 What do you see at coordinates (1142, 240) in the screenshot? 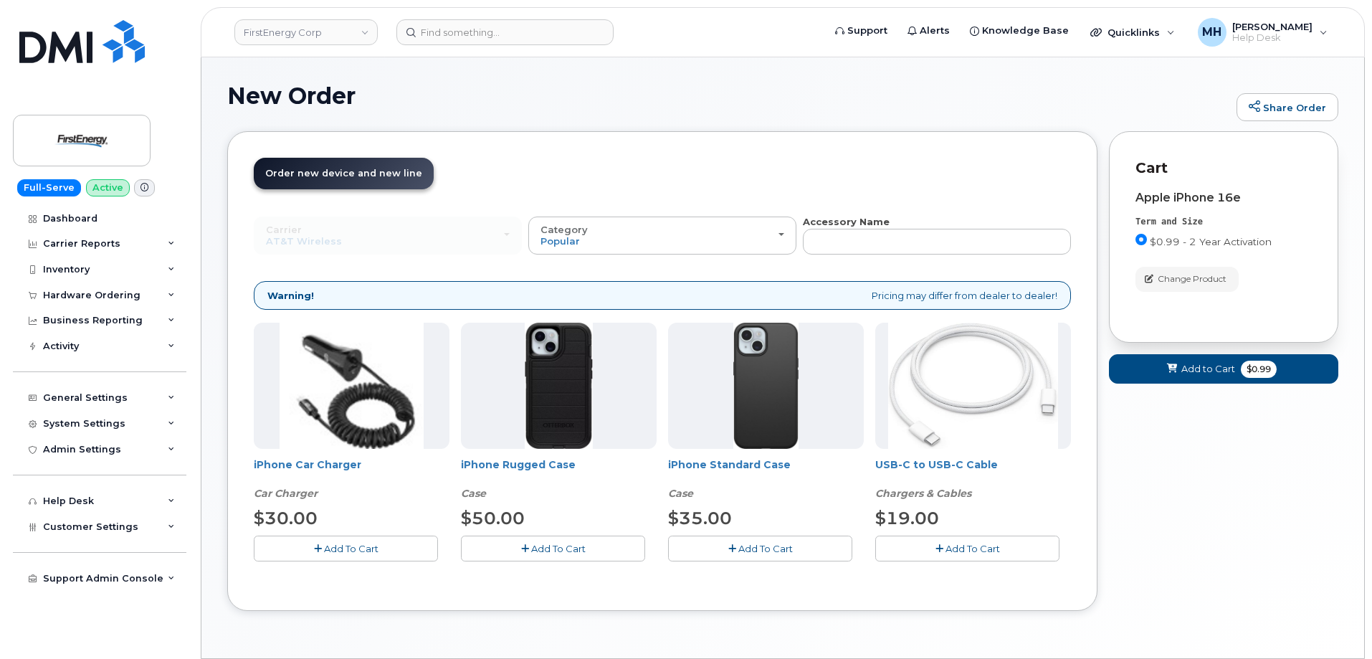
I see `input: $0.99 - 2 Year Activation` at bounding box center [1142, 240].